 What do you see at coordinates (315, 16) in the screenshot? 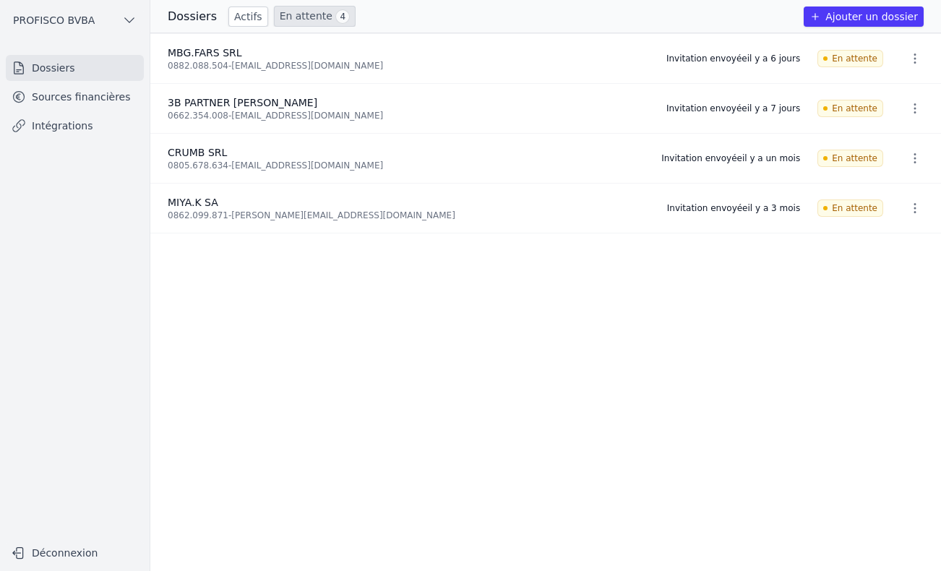
I see `a: En attente 4` at bounding box center [315, 16].